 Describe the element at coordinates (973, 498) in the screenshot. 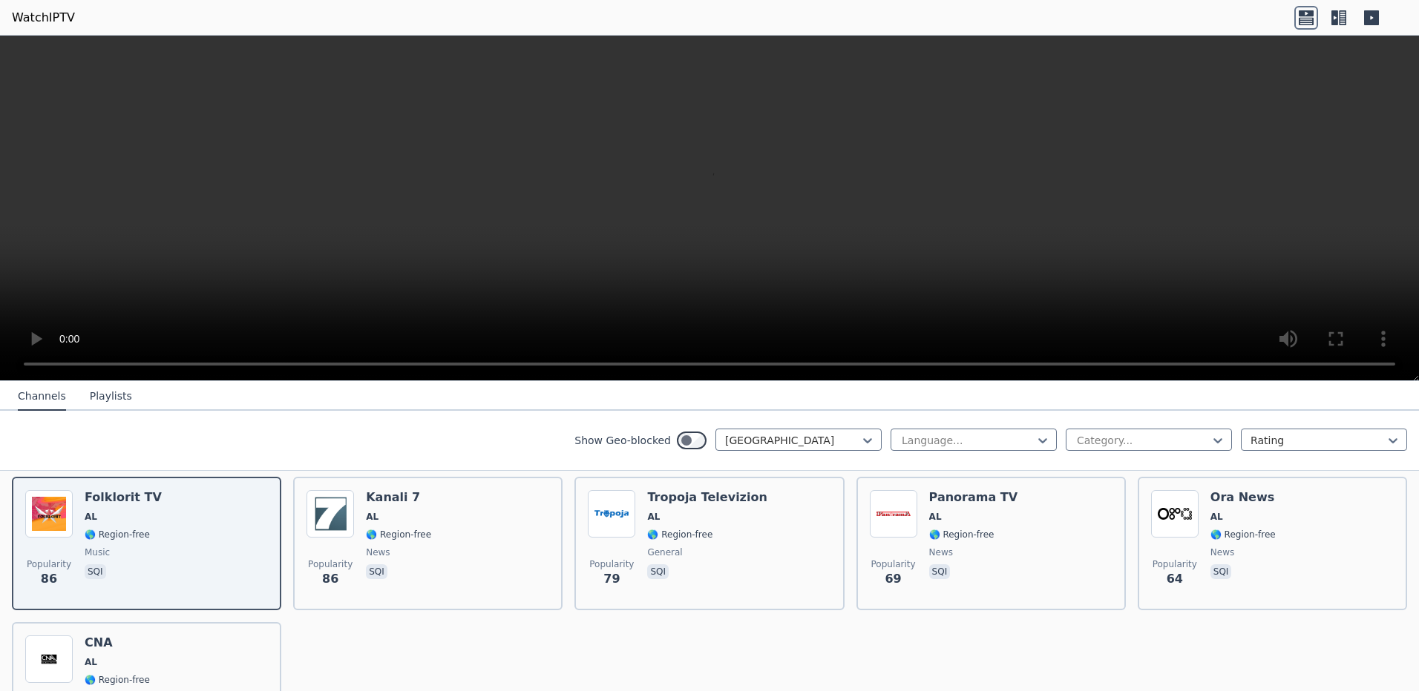

I see `h6: Panorama TV` at that location.